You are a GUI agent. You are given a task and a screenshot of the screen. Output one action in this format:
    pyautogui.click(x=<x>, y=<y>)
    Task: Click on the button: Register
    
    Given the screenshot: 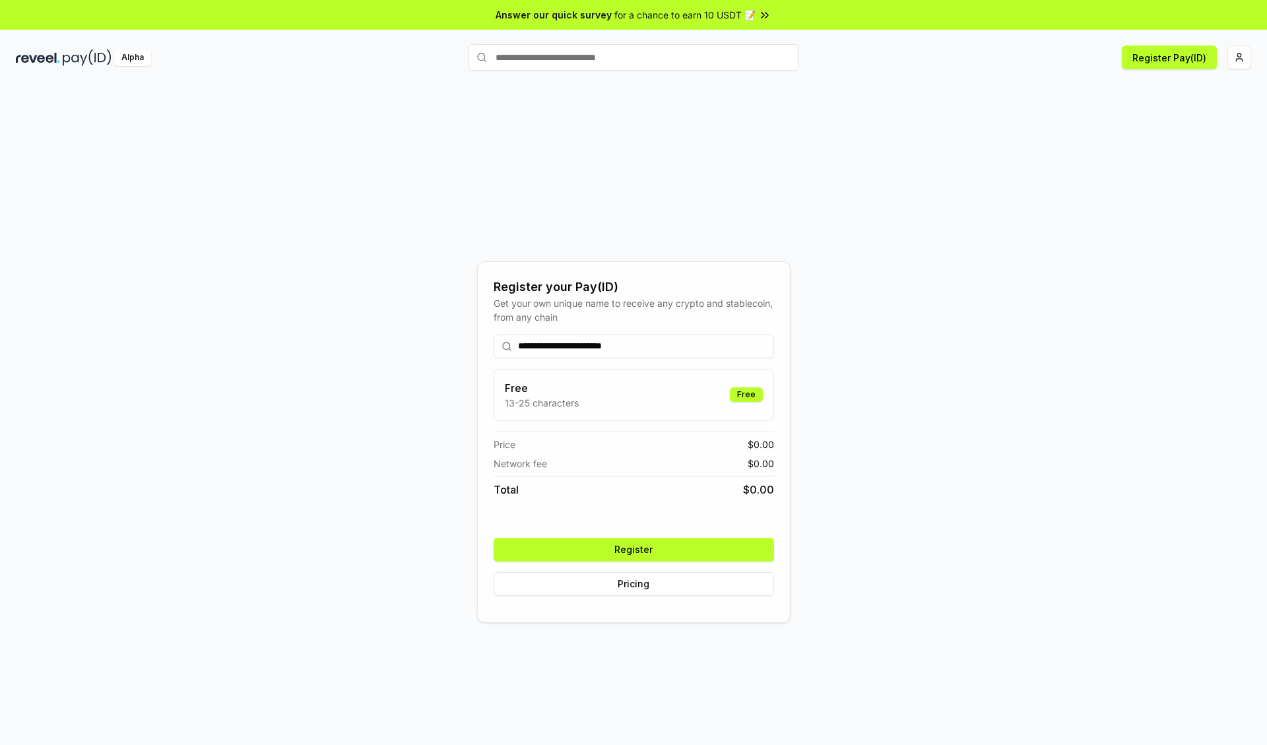 What is the action you would take?
    pyautogui.click(x=633, y=550)
    